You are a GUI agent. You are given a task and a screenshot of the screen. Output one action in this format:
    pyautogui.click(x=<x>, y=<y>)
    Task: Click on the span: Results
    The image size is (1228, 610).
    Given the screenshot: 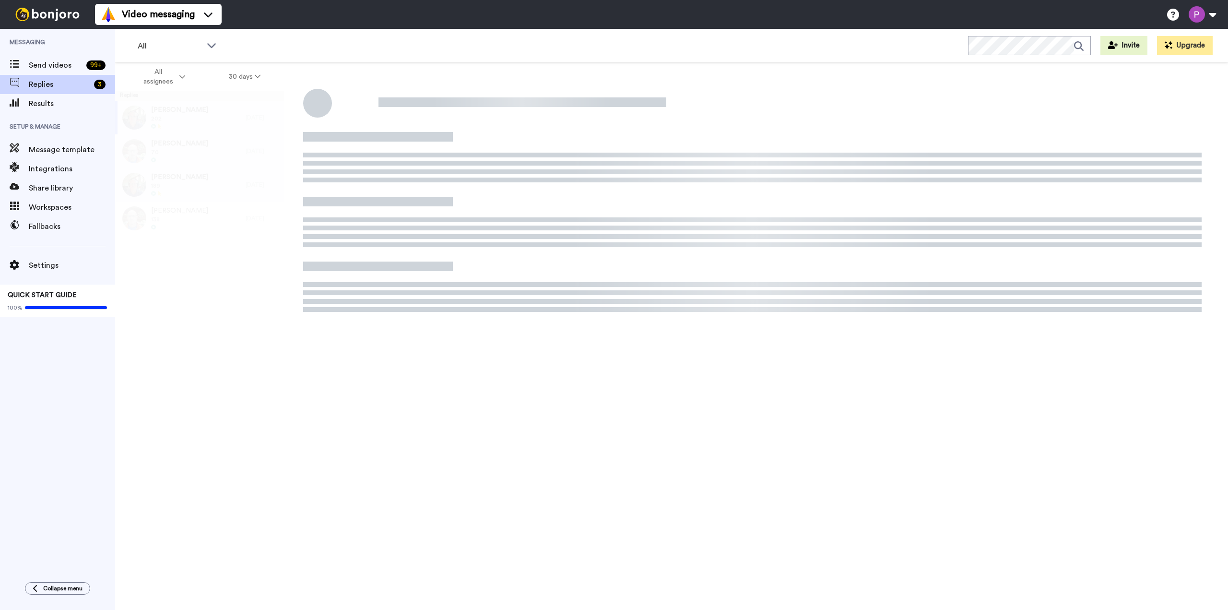 What is the action you would take?
    pyautogui.click(x=72, y=104)
    